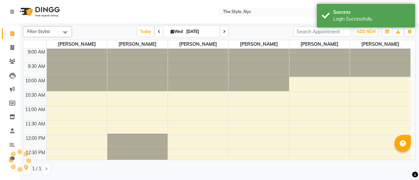 The image size is (419, 180). I want to click on div: 12:00 PM, so click(35, 138).